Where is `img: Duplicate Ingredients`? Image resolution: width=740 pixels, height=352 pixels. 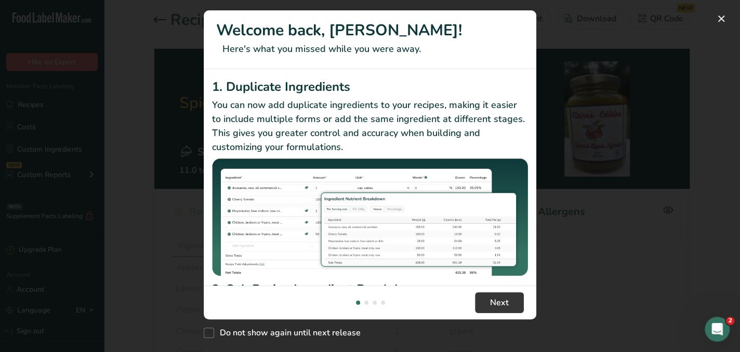
img: Duplicate Ingredients is located at coordinates (370, 217).